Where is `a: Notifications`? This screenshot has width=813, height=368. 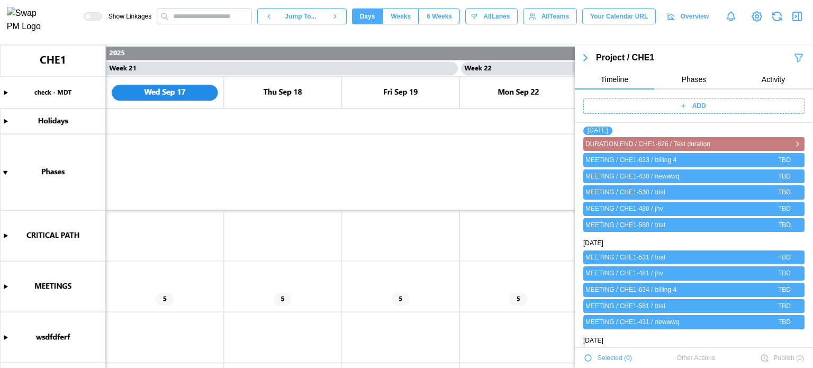
a: Notifications is located at coordinates (731, 16).